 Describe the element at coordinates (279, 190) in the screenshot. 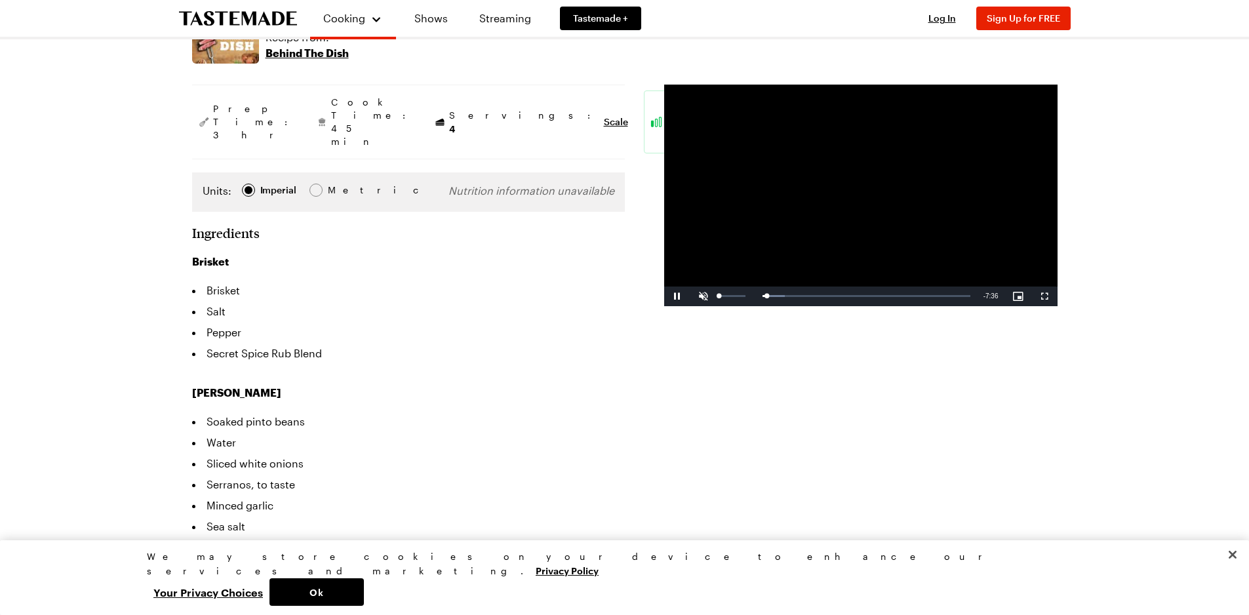

I see `span: Imperial` at that location.